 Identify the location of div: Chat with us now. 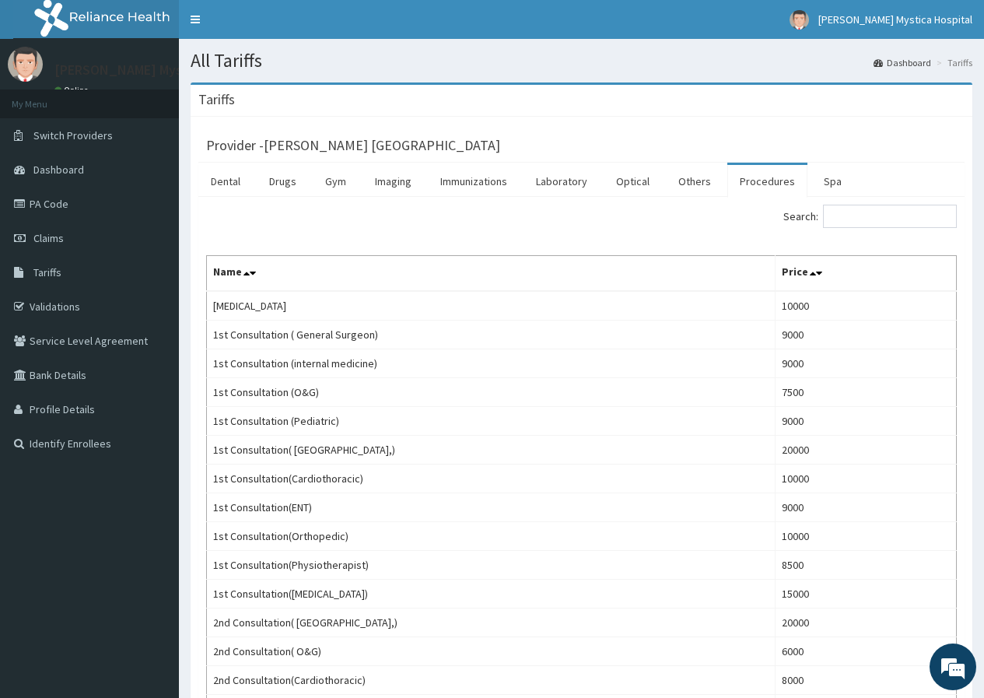
(171, 97).